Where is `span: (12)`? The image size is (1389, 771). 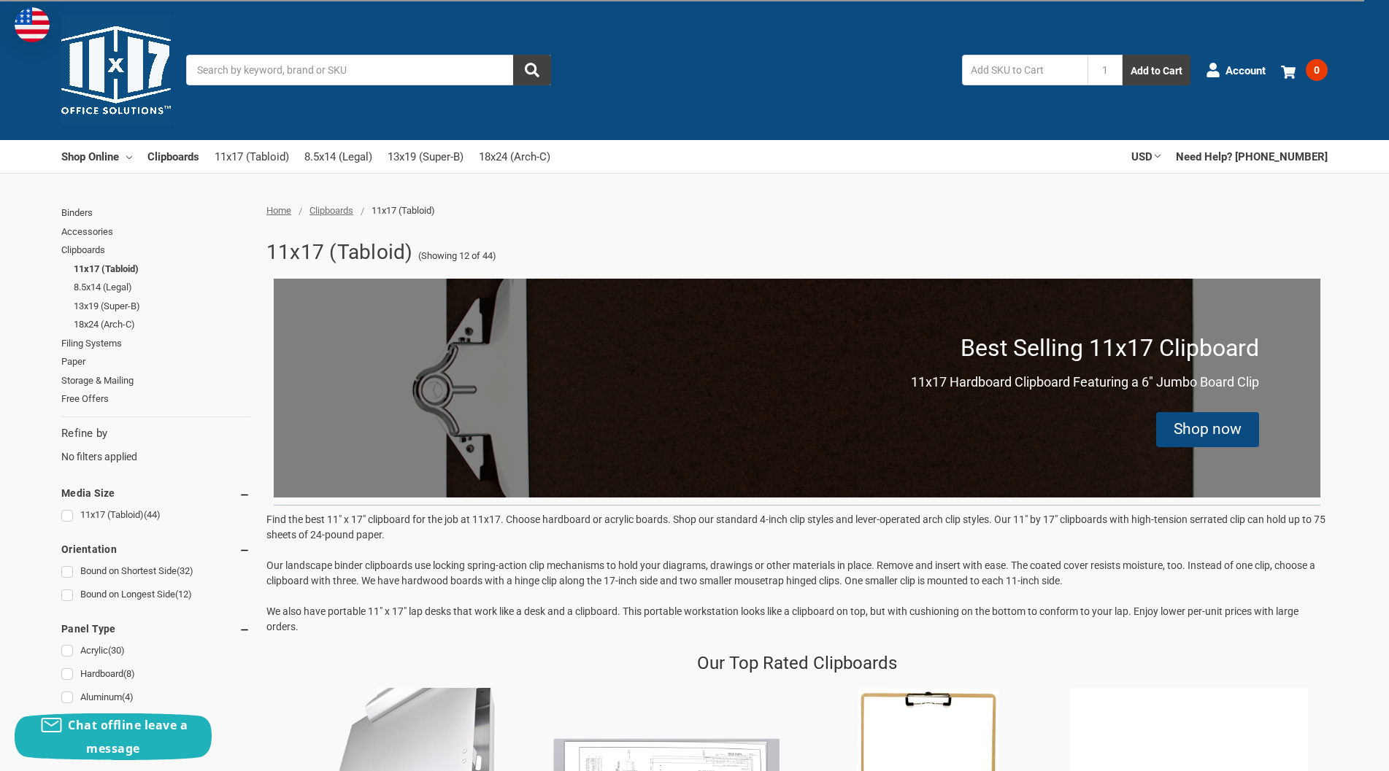 span: (12) is located at coordinates (183, 594).